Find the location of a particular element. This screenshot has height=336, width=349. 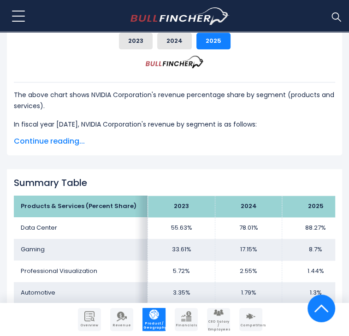

td: 78.01% is located at coordinates (248, 228).